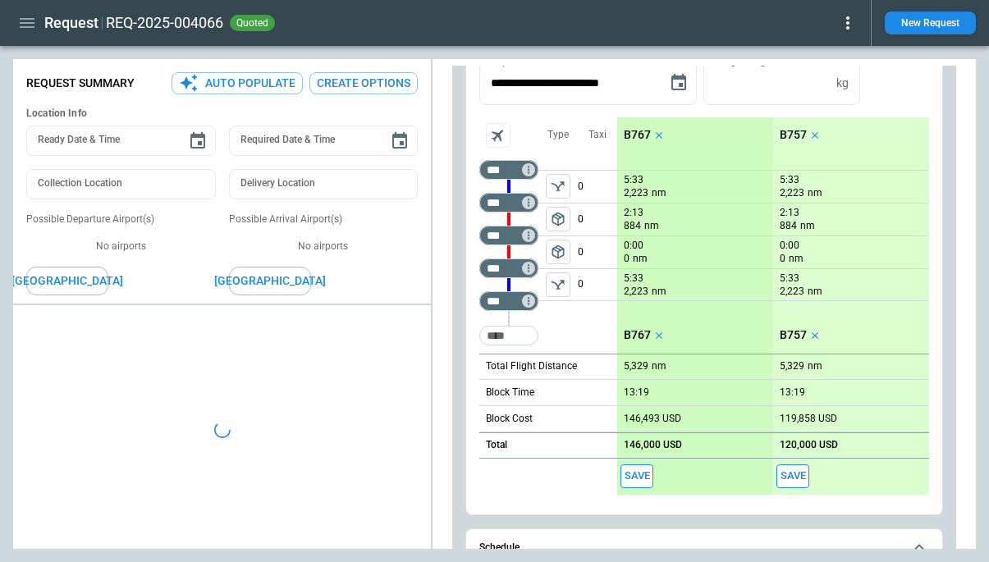  Describe the element at coordinates (531, 366) in the screenshot. I see `p: Total Flight Distance` at that location.